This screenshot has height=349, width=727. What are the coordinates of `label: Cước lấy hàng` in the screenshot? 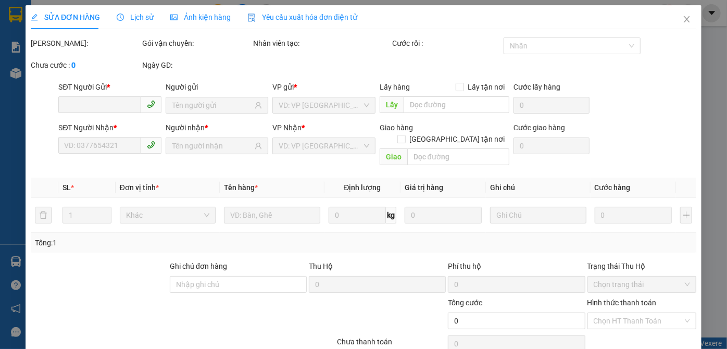 It's located at (537, 87).